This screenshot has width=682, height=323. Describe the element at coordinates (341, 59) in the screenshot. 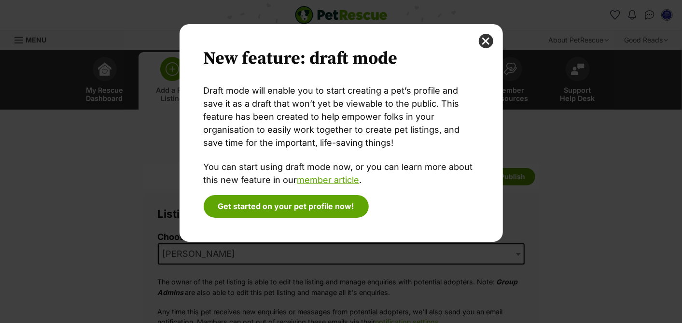

I see `h2: New feature: draft mode` at that location.